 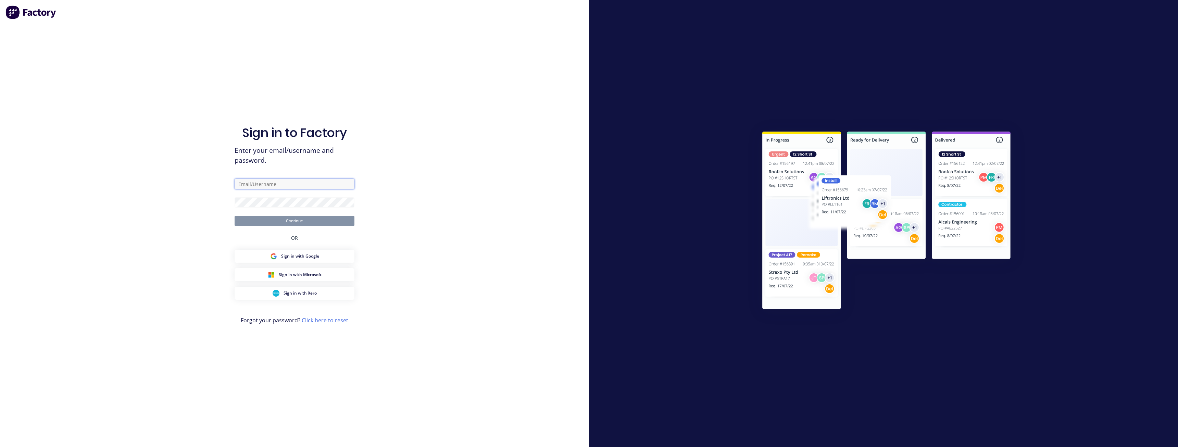 What do you see at coordinates (276, 293) in the screenshot?
I see `img: Xero Sign in` at bounding box center [276, 293].